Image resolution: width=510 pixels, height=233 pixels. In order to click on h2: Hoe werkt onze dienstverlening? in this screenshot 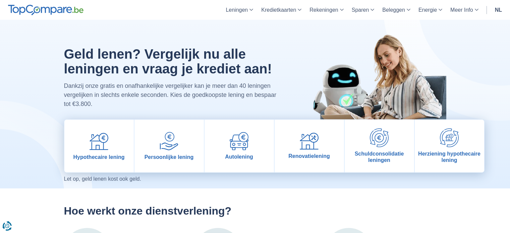, I will do `click(255, 211)`.